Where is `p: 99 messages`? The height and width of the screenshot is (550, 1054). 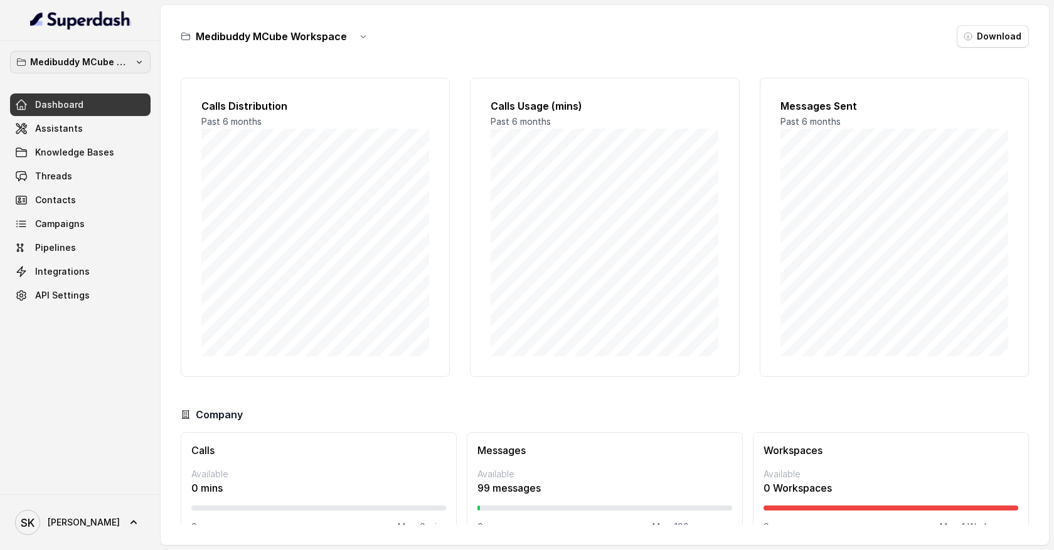 p: 99 messages is located at coordinates (605, 488).